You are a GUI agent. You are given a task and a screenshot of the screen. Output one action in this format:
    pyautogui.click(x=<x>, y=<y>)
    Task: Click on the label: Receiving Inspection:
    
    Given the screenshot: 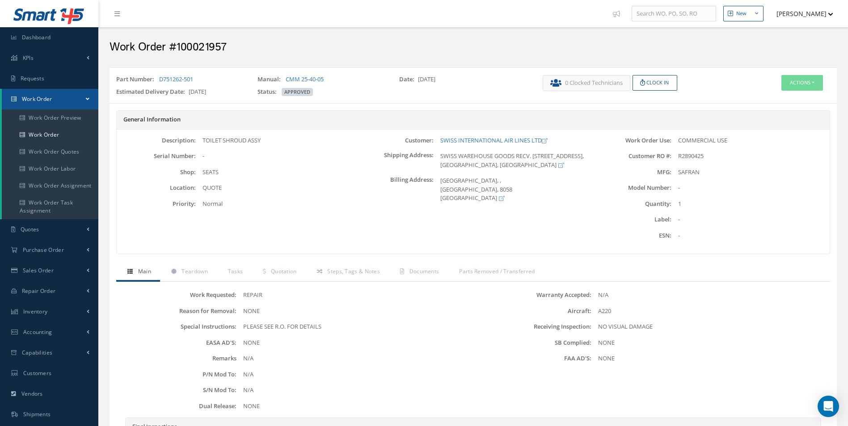 What is the action you would take?
    pyautogui.click(x=532, y=327)
    